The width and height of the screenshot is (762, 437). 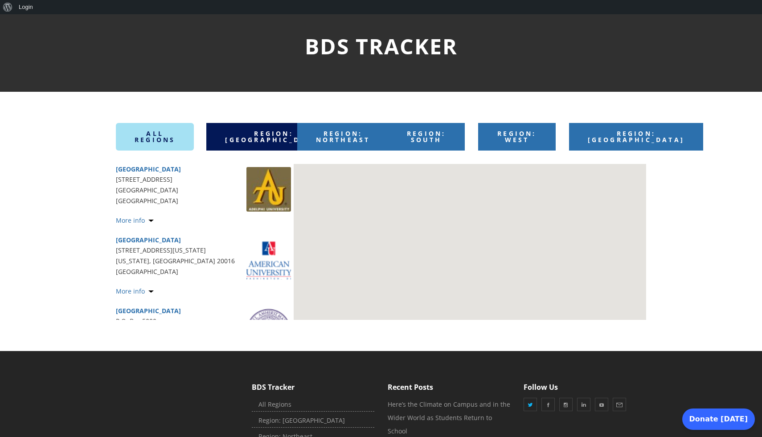 What do you see at coordinates (203, 321) in the screenshot?
I see `span: P.O. Box 5000` at bounding box center [203, 321].